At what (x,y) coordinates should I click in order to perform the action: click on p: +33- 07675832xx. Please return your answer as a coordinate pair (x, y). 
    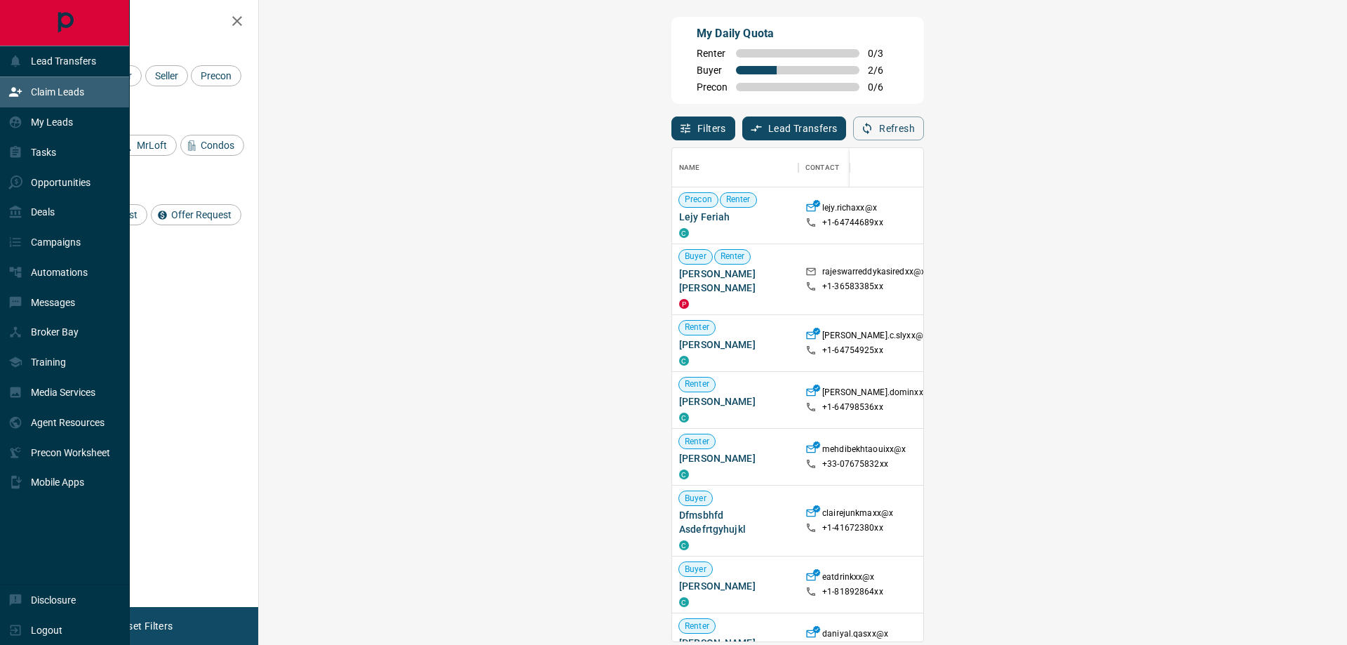
    Looking at the image, I should click on (855, 464).